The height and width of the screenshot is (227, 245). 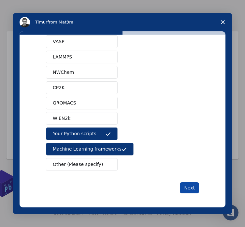 I want to click on span: Your Python scripts, so click(x=75, y=133).